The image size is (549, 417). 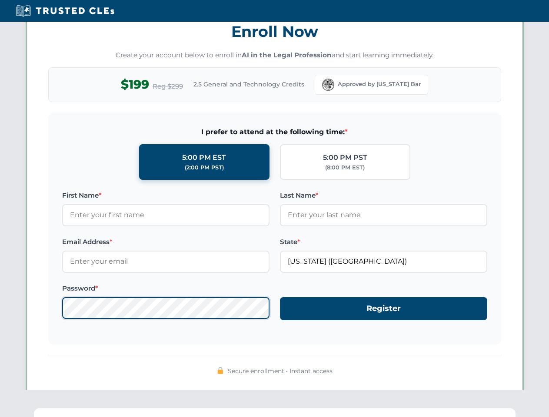 What do you see at coordinates (249, 84) in the screenshot?
I see `span: 2.5 General and Technology Credits` at bounding box center [249, 84].